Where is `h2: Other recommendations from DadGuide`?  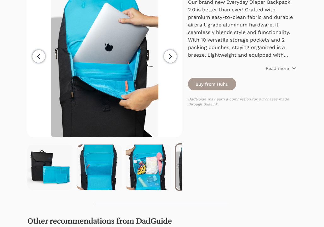 h2: Other recommendations from DadGuide is located at coordinates (162, 221).